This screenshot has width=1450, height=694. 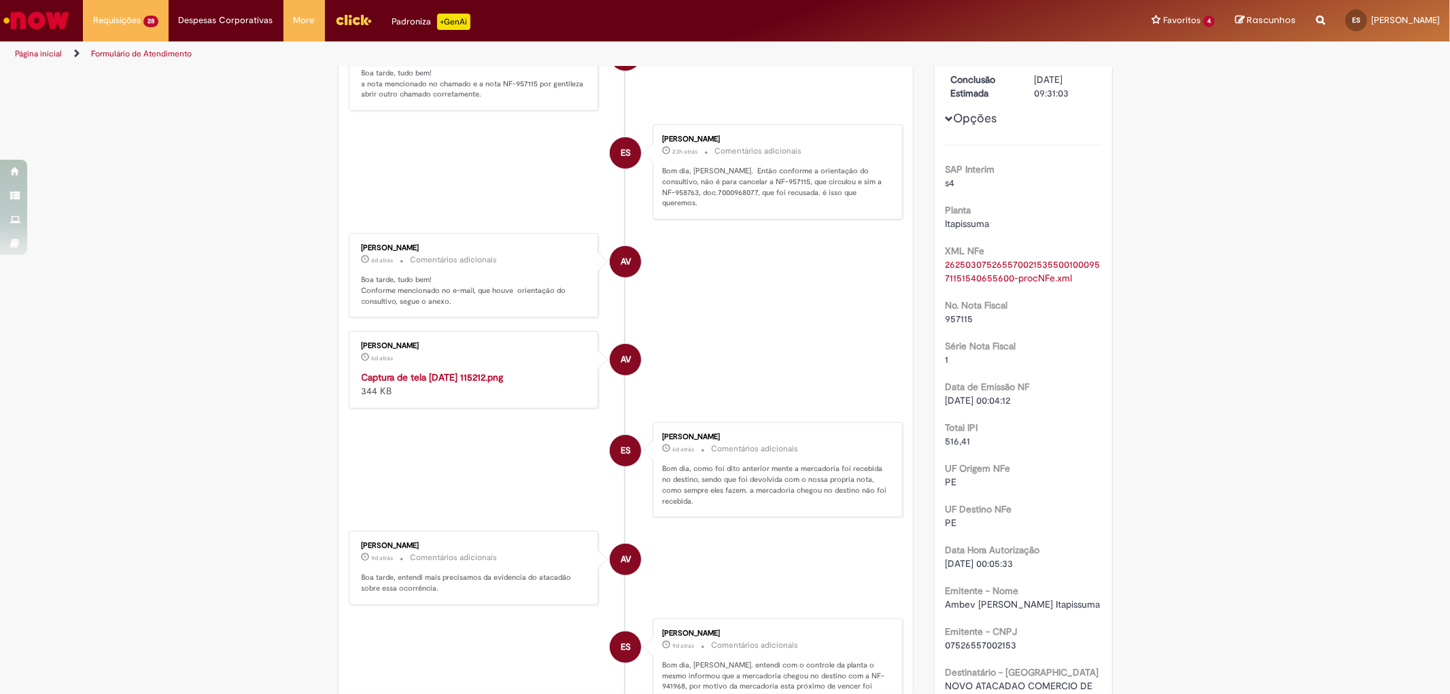 I want to click on b: No. Nota Fiscal, so click(x=976, y=305).